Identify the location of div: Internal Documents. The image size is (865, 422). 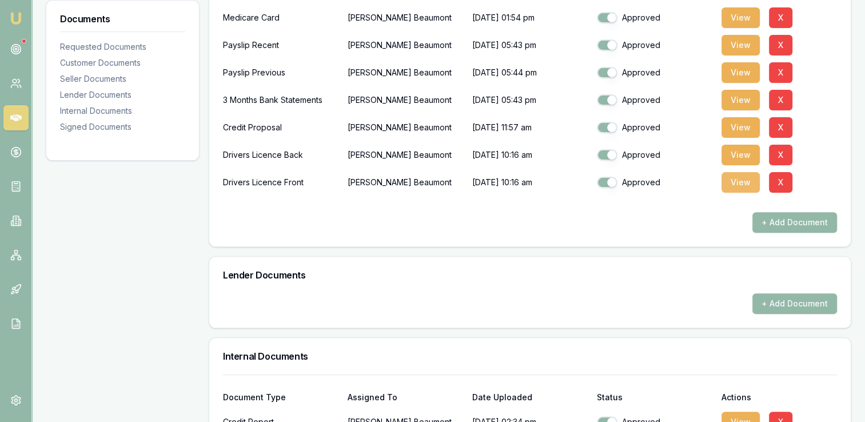
(122, 111).